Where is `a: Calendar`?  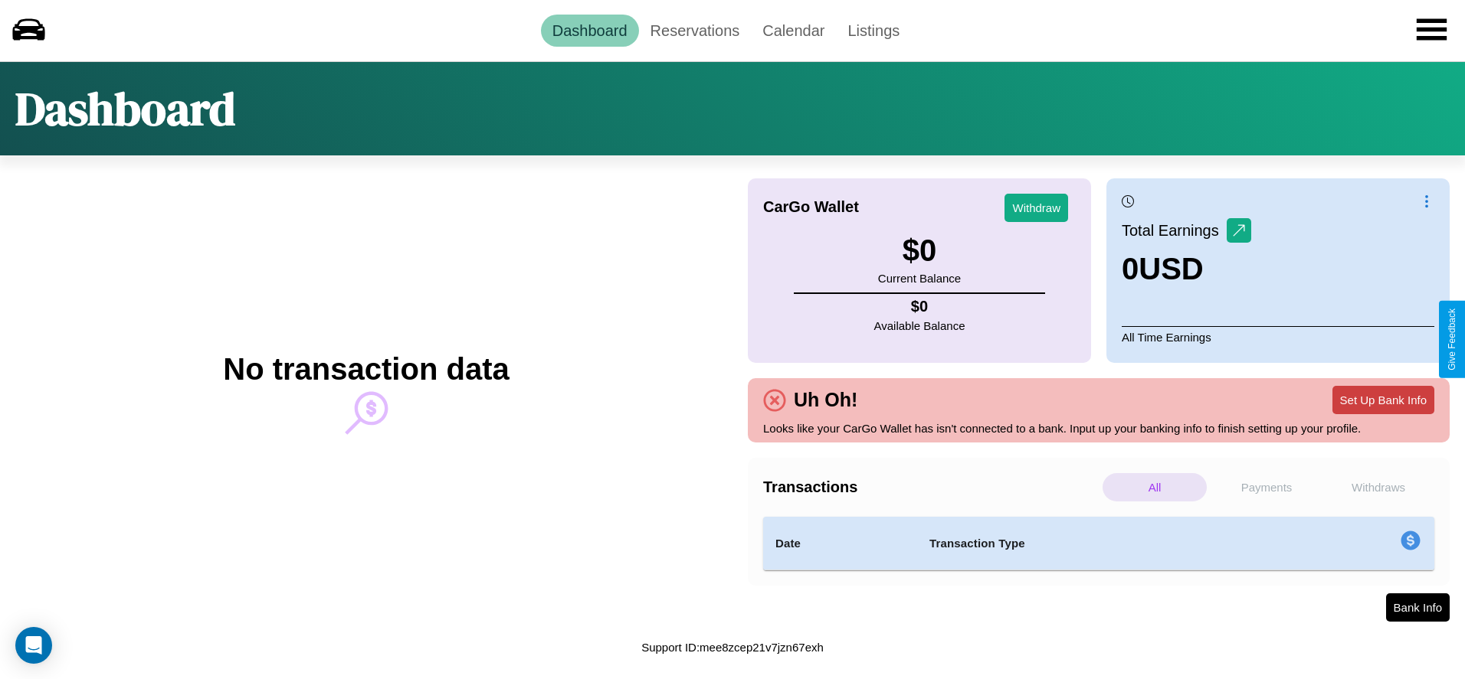 a: Calendar is located at coordinates (793, 31).